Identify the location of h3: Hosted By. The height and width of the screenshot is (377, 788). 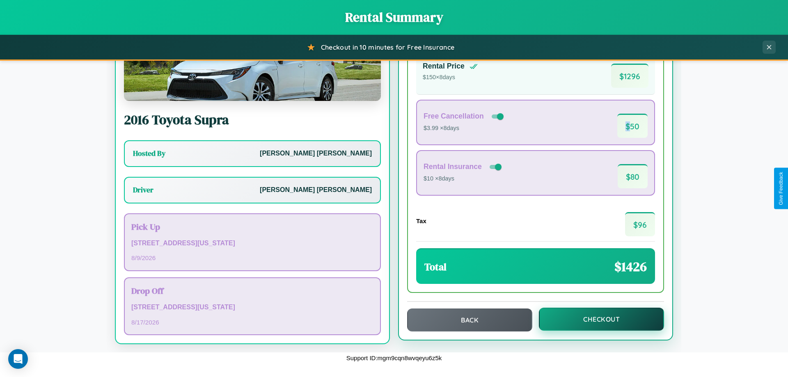
(149, 154).